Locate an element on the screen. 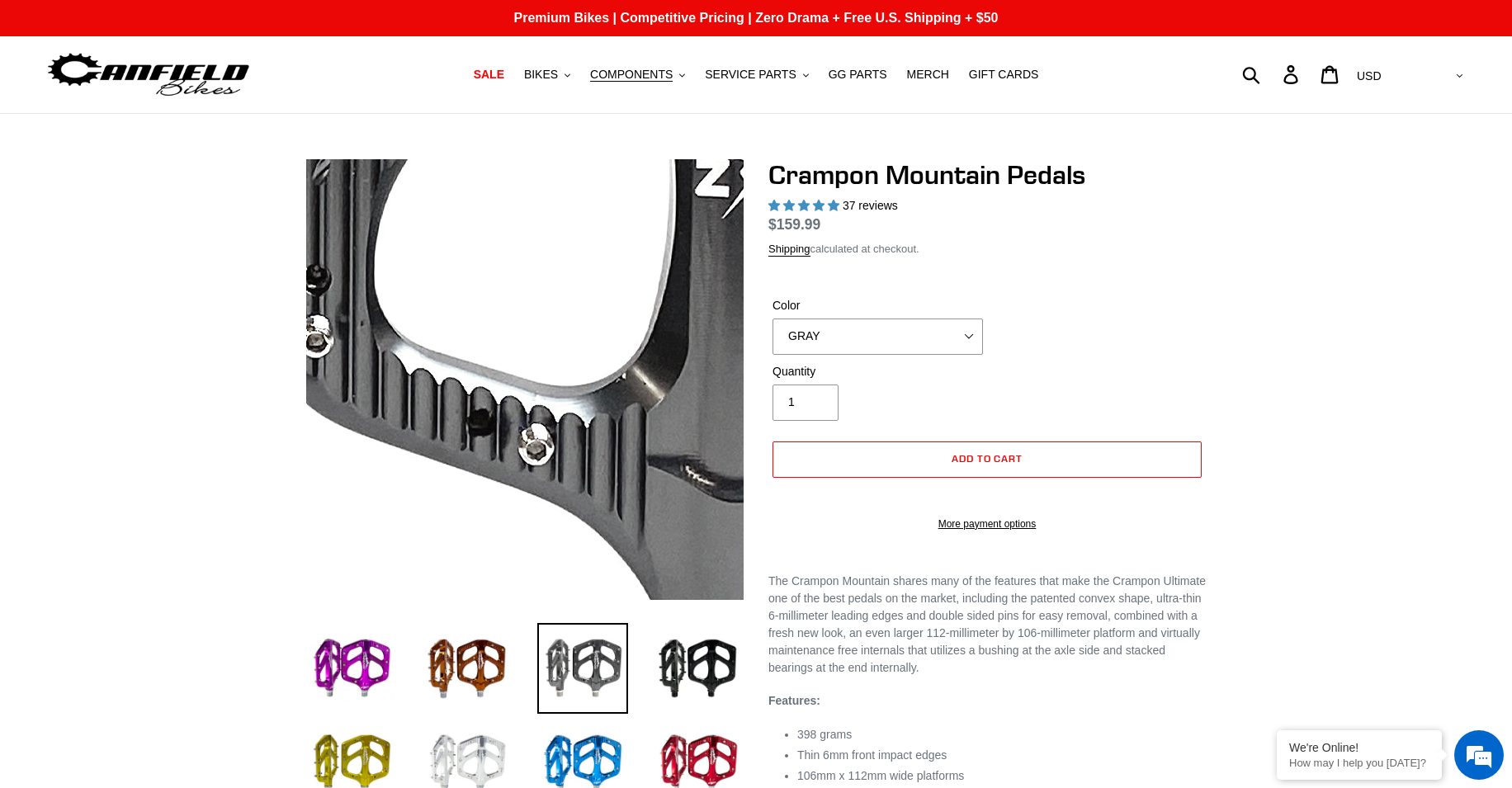  span: COMPONENTS is located at coordinates (632, 75).